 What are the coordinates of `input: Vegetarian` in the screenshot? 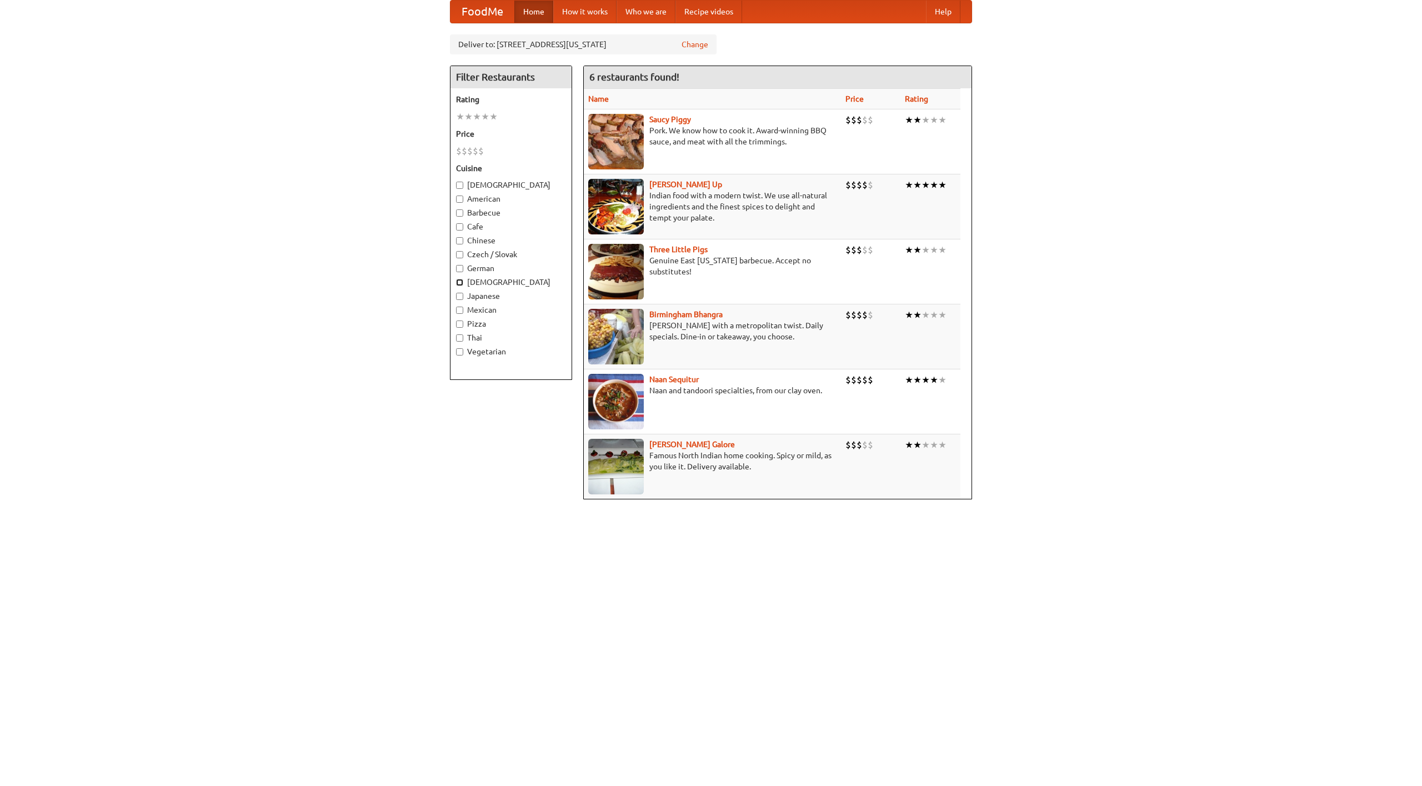 It's located at (459, 352).